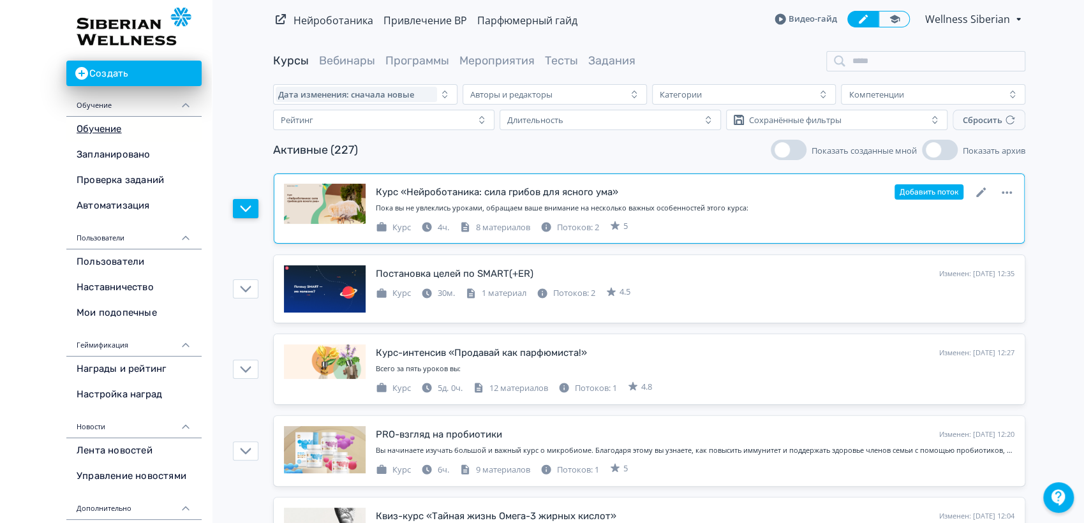  Describe the element at coordinates (646, 387) in the screenshot. I see `span: 4.8` at that location.